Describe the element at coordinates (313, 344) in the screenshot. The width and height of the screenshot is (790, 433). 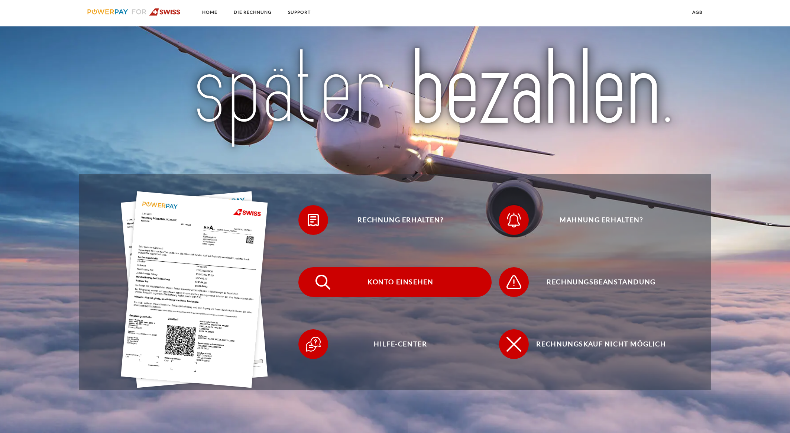
I see `img: qb_help.svg` at that location.